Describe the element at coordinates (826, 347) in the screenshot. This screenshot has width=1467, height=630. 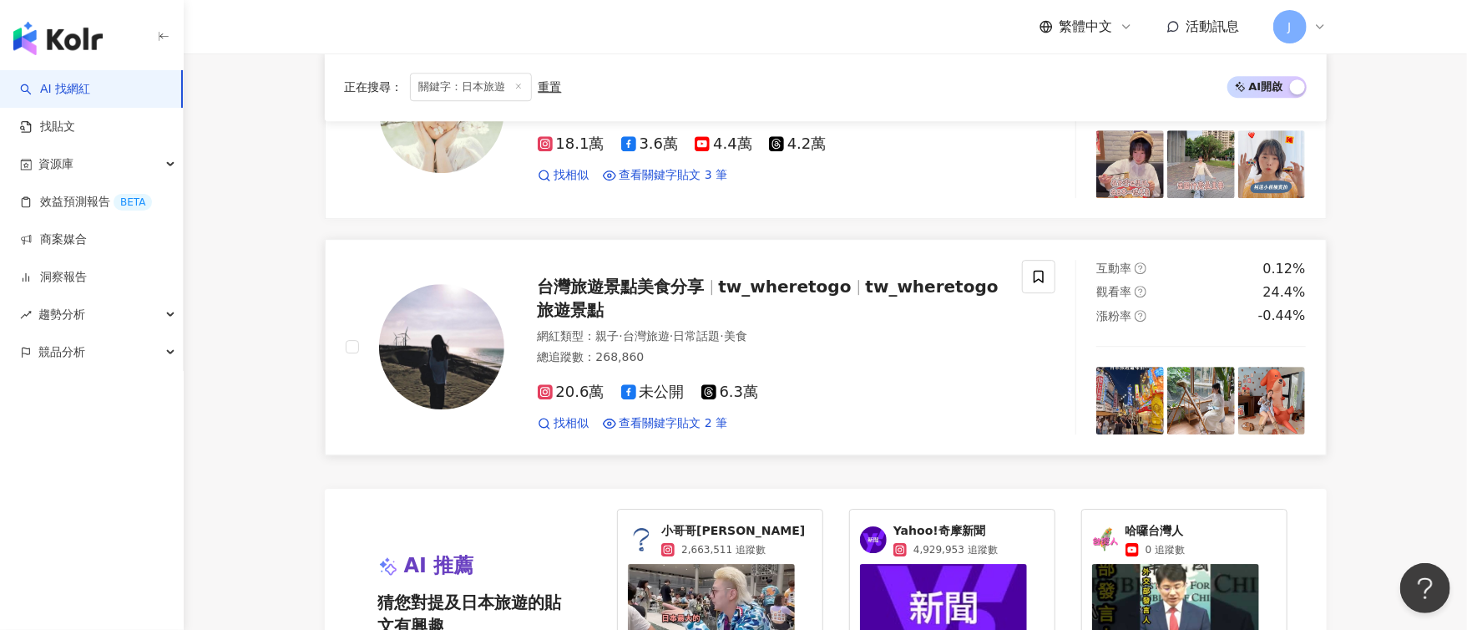
I see `a: KOL Avatar台灣旅遊景點美食分享tw_wheretogotw_wheretogo旅遊景點網紅類型：親子·台灣旅遊·日常話題·美食總追蹤數：268,86020.6萬未公開6.3萬找相似查看...` at that location.